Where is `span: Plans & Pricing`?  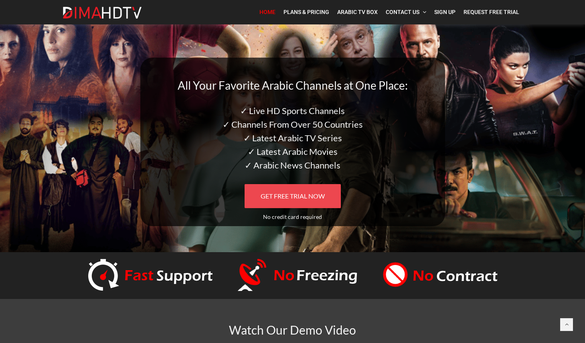 span: Plans & Pricing is located at coordinates (306, 12).